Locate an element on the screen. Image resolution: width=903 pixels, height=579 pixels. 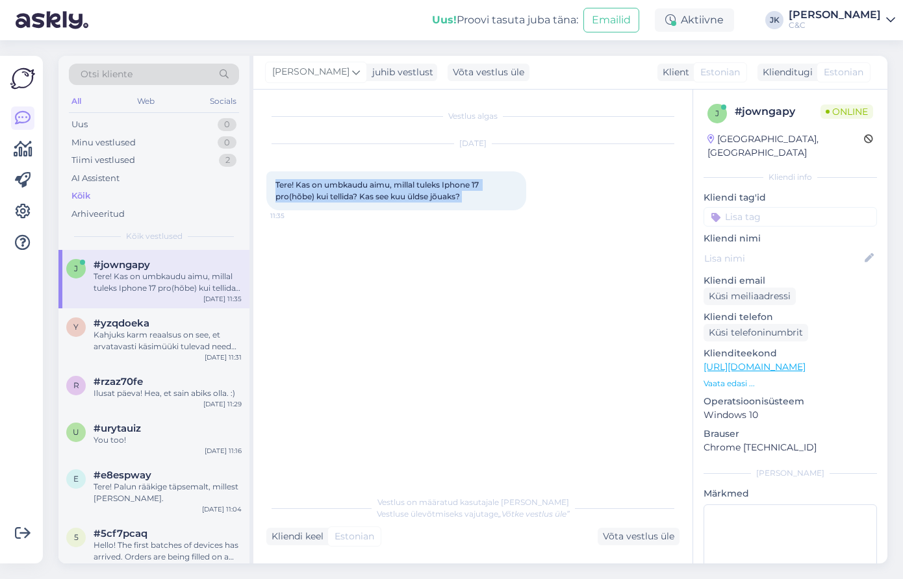
div: Klient is located at coordinates (673, 72).